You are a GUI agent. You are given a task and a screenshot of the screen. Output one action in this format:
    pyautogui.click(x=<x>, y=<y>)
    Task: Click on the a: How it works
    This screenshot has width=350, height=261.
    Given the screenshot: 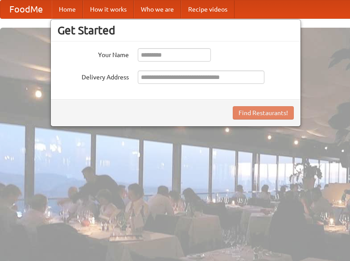 What is the action you would take?
    pyautogui.click(x=108, y=9)
    